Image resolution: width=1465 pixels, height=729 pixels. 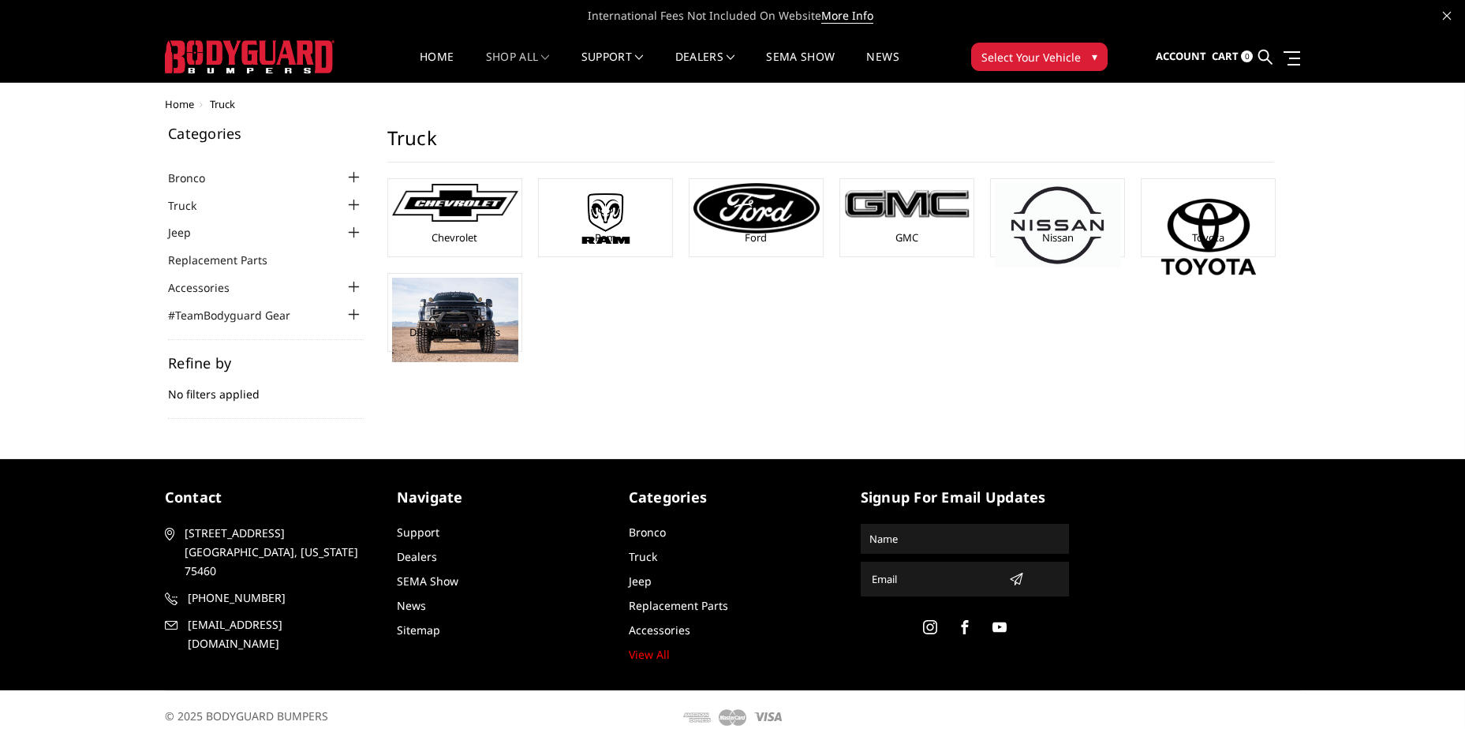 I want to click on span: 0, so click(x=1247, y=56).